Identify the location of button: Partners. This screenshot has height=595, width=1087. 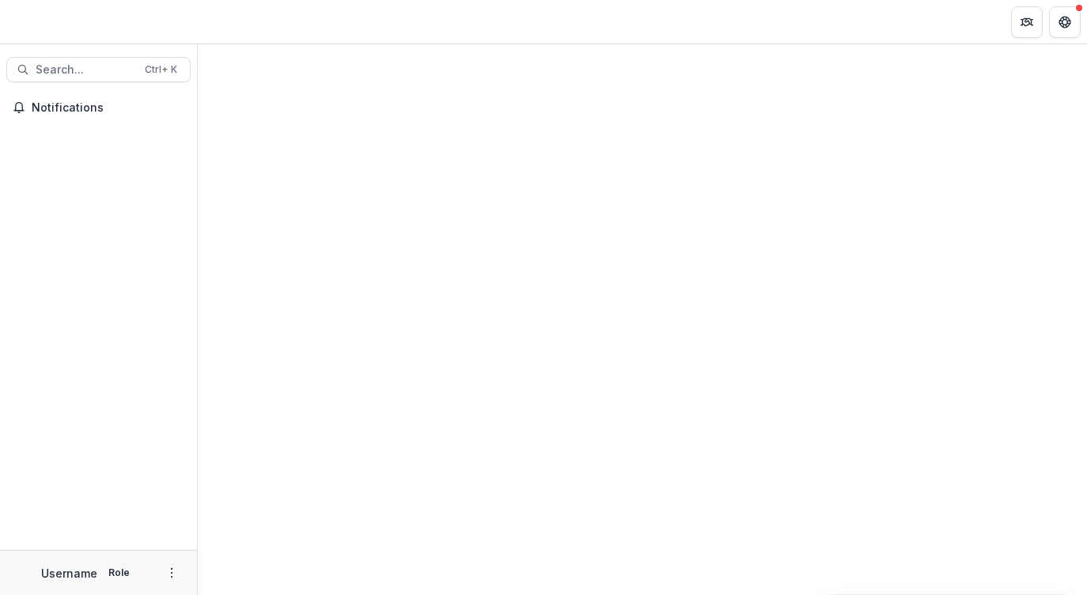
(1027, 22).